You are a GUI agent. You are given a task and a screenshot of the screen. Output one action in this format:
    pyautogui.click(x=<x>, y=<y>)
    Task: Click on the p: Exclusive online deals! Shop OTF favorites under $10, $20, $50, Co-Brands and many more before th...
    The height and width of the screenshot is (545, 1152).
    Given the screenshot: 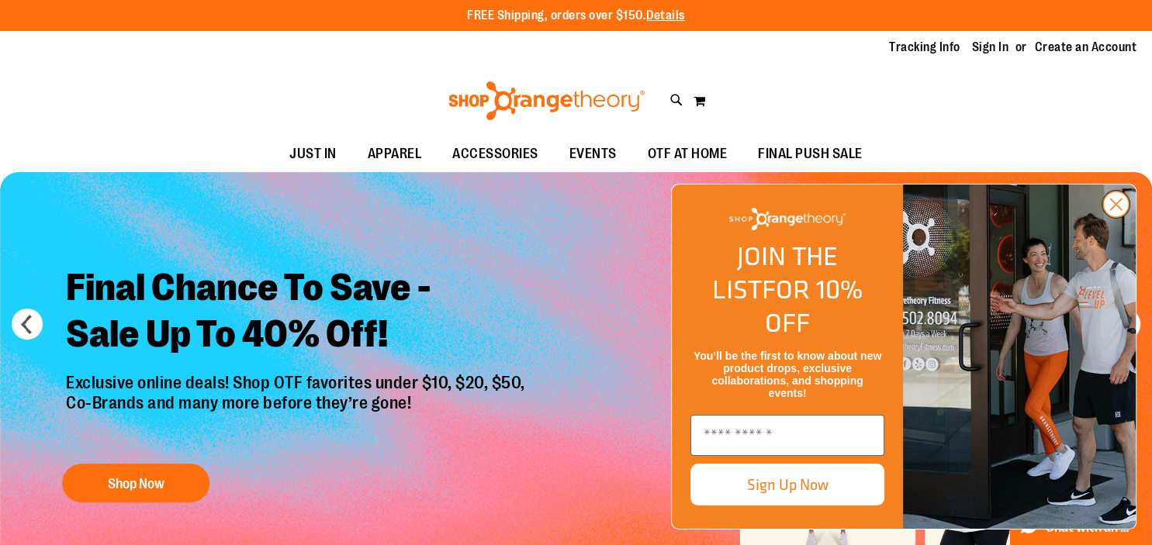 What is the action you would take?
    pyautogui.click(x=297, y=411)
    